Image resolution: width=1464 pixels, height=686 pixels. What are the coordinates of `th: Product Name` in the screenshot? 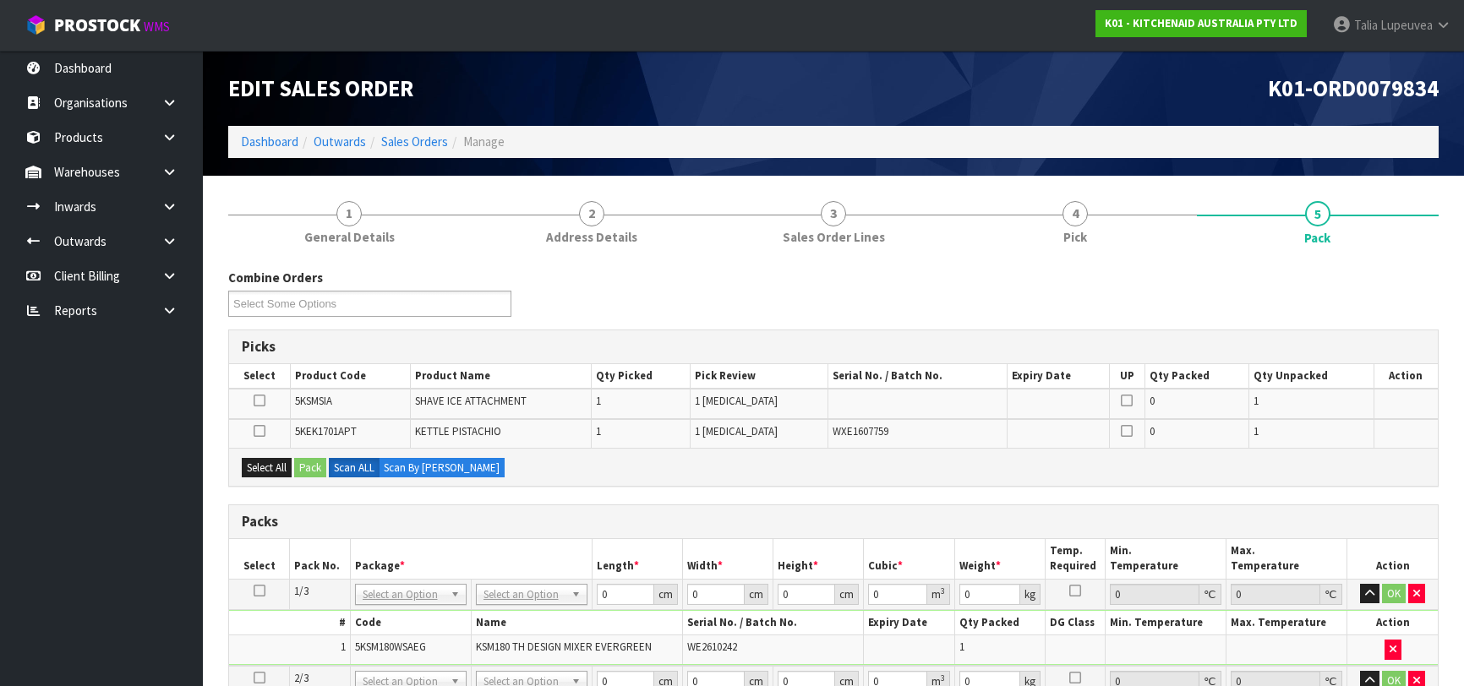 It's located at (501, 376).